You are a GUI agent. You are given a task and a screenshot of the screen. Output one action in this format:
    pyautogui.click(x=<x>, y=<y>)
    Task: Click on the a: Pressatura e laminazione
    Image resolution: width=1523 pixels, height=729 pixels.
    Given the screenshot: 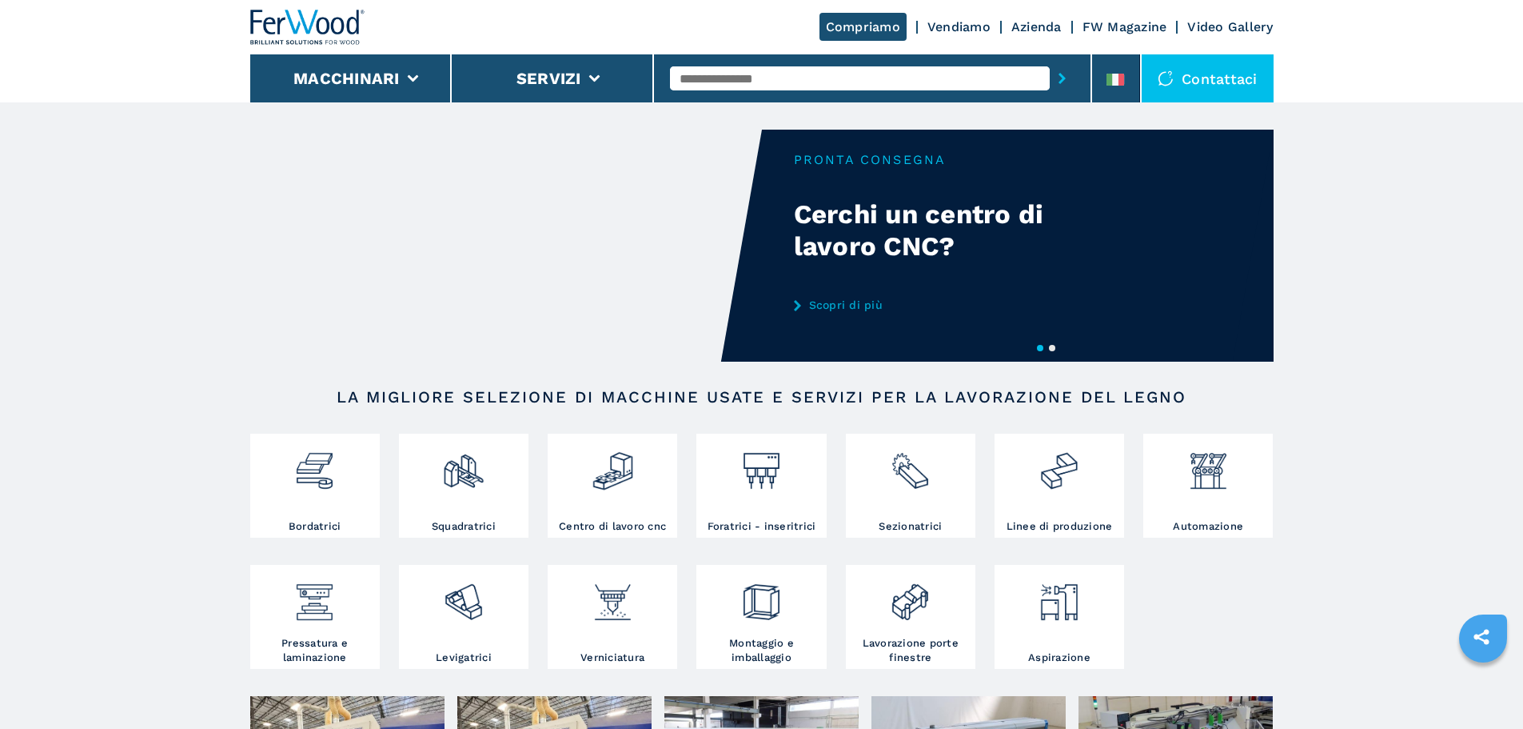 What is the action you would take?
    pyautogui.click(x=315, y=617)
    